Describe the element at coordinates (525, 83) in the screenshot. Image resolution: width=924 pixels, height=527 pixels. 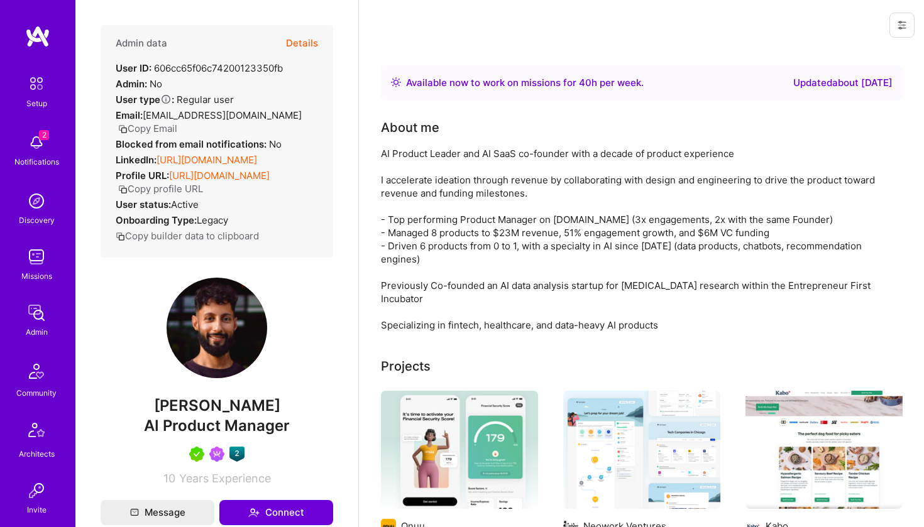
I see `div: Available now to work on missions for h per week .` at that location.